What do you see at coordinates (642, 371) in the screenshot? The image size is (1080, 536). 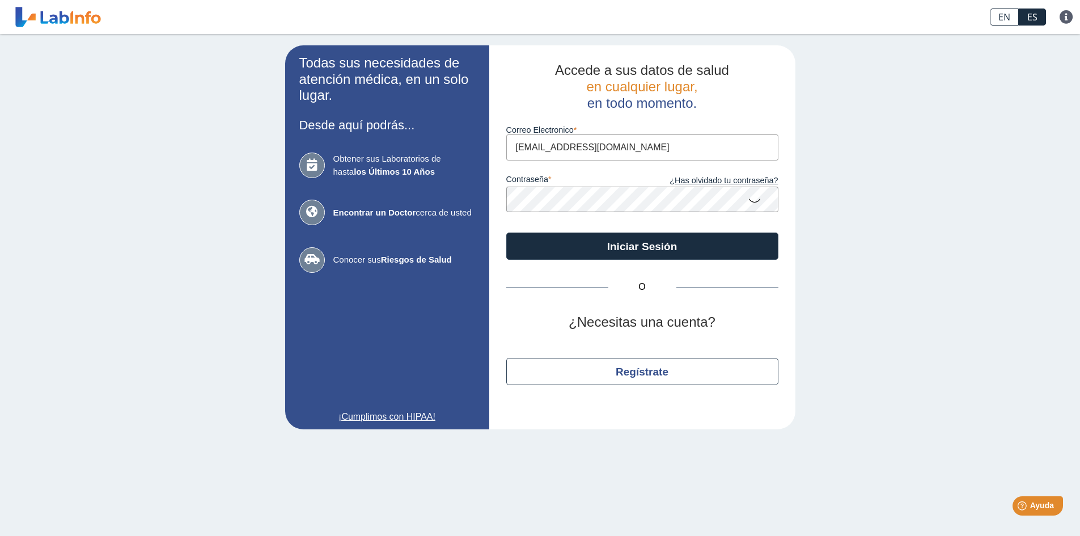 I see `button: Regístrate` at bounding box center [642, 371].